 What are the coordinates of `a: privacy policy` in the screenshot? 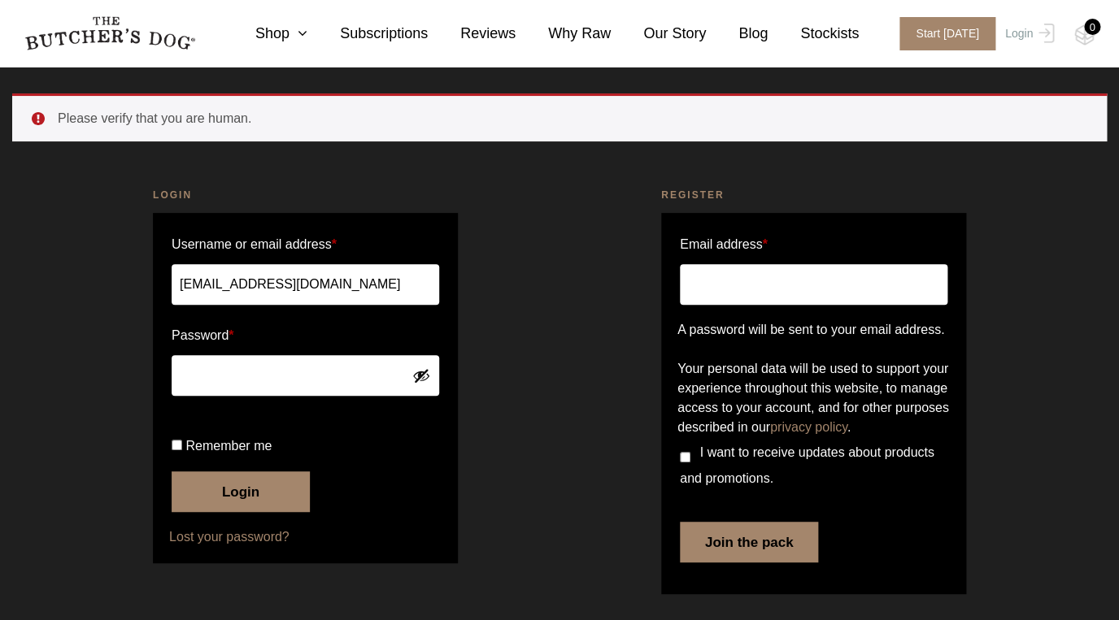 It's located at (808, 427).